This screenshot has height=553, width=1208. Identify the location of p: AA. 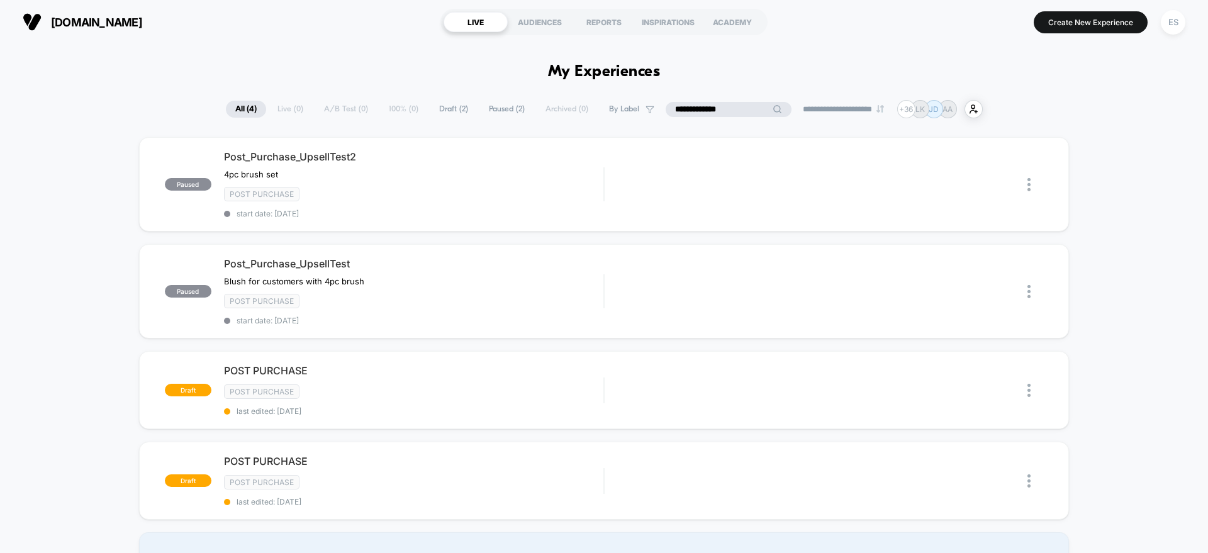
(948, 109).